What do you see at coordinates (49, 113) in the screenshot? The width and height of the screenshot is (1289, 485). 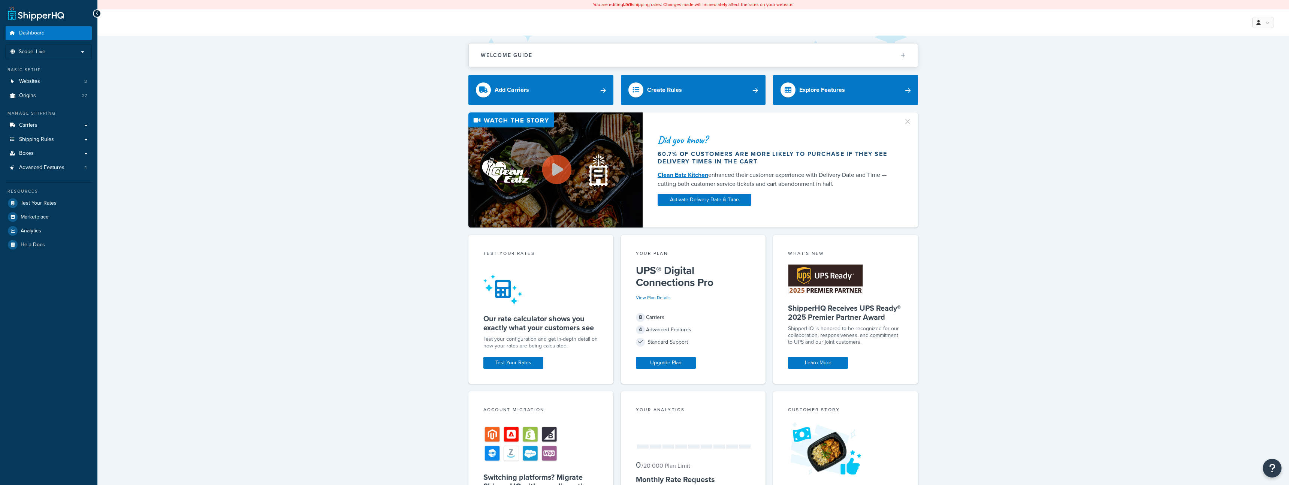 I see `div: Manage Shipping` at bounding box center [49, 113].